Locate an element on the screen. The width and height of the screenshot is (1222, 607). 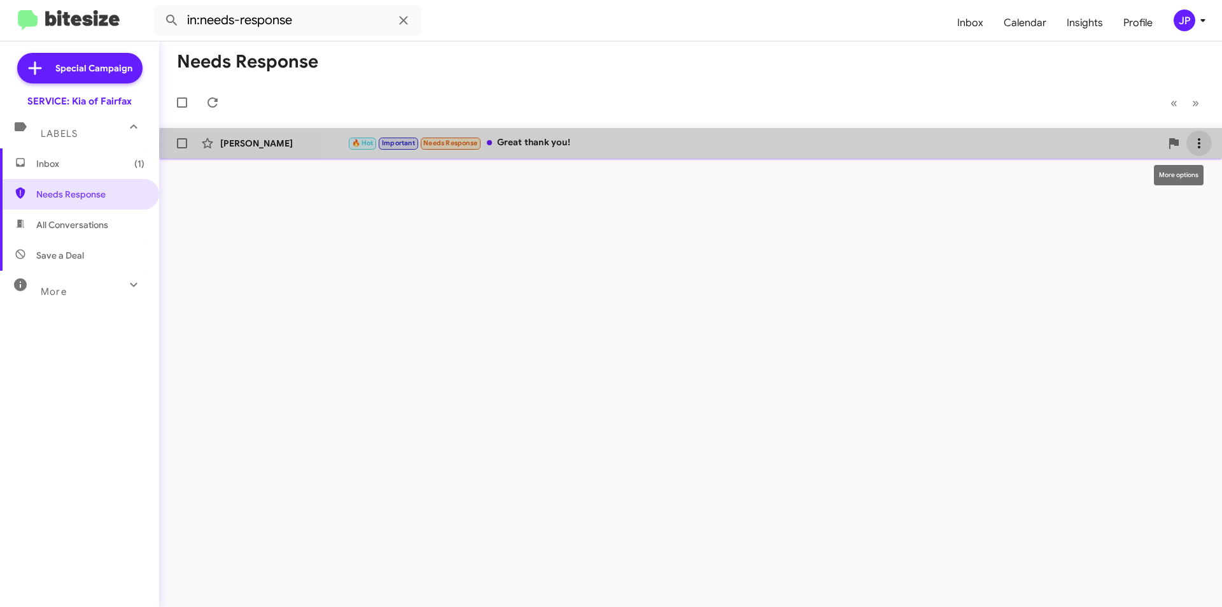
button: Previous is located at coordinates (1174, 102).